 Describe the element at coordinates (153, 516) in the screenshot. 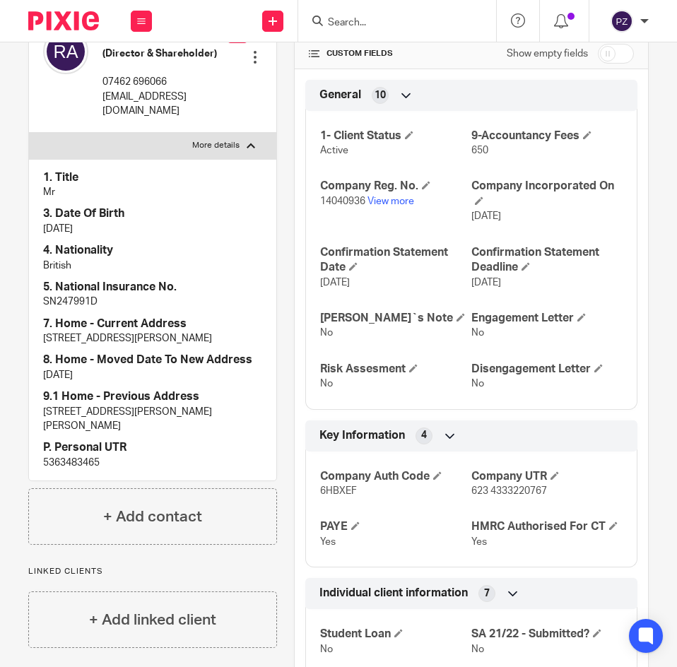

I see `h4: + Add contact` at that location.